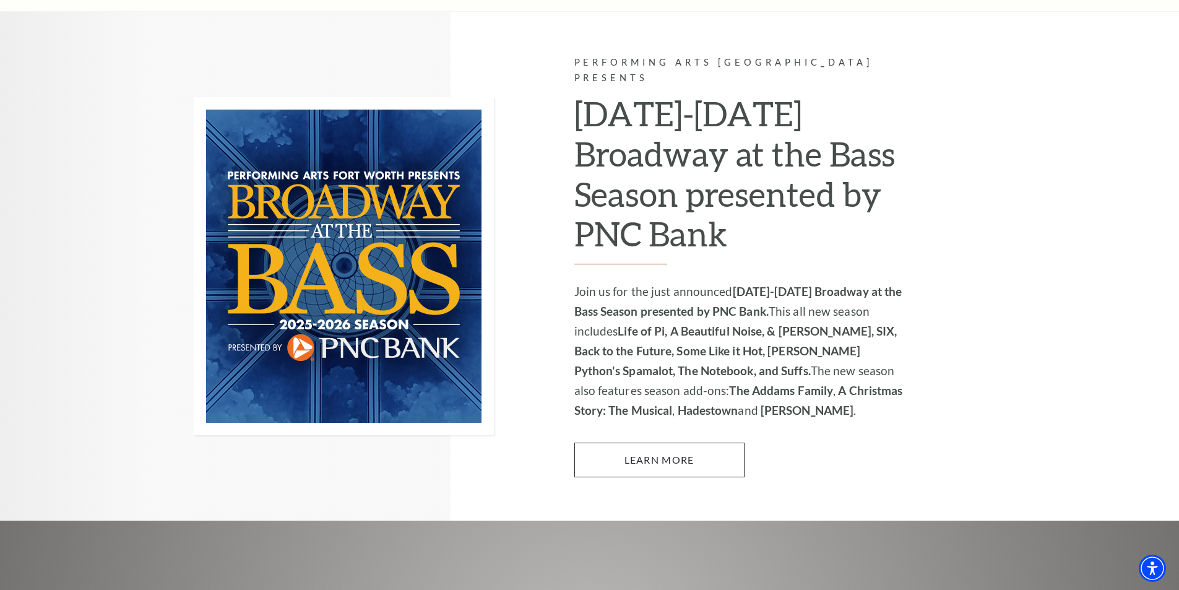  Describe the element at coordinates (781, 390) in the screenshot. I see `strong: The Addams Family` at that location.